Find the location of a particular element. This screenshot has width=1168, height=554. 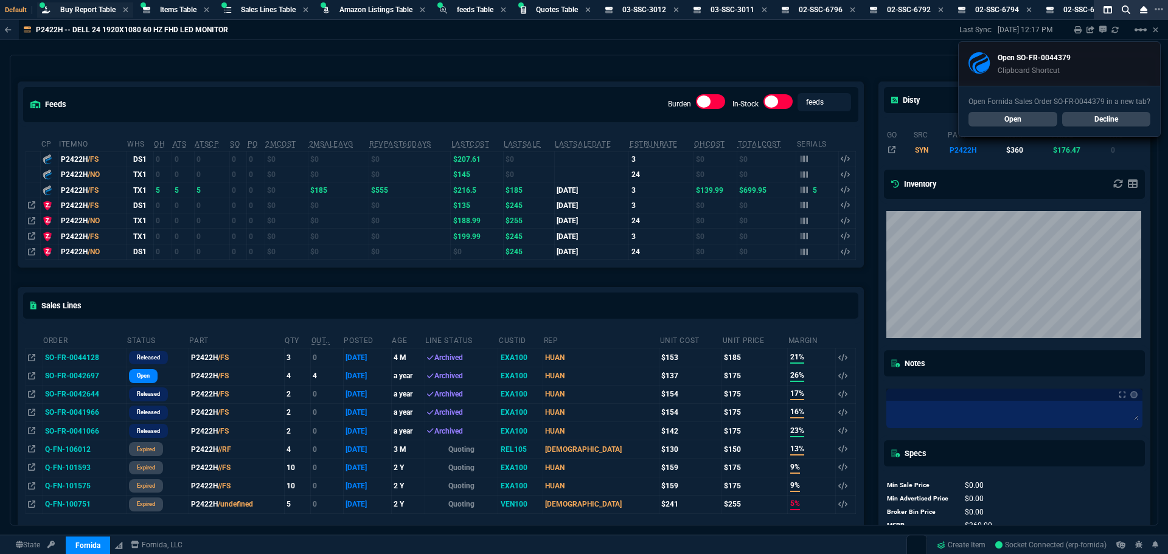

span: 03-SSC-3012 is located at coordinates (644, 10).